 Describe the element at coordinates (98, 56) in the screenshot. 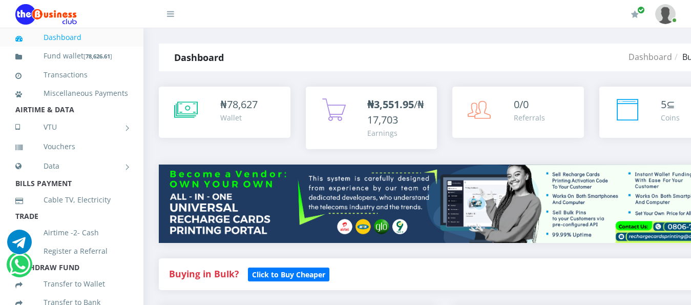

I see `b: 78,626.61` at that location.